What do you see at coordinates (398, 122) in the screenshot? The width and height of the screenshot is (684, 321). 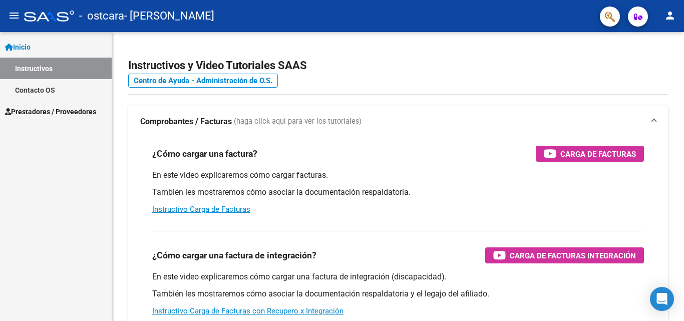 I see `mat-expansion-panel-header: Comprobantes / Facturas (haga click aquí para ver los tutoriales)` at bounding box center [398, 122].